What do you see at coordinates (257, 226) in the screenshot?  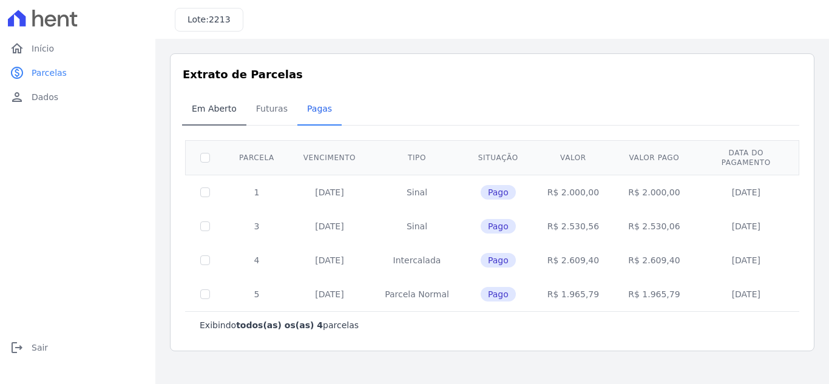 I see `td: 3` at bounding box center [257, 226].